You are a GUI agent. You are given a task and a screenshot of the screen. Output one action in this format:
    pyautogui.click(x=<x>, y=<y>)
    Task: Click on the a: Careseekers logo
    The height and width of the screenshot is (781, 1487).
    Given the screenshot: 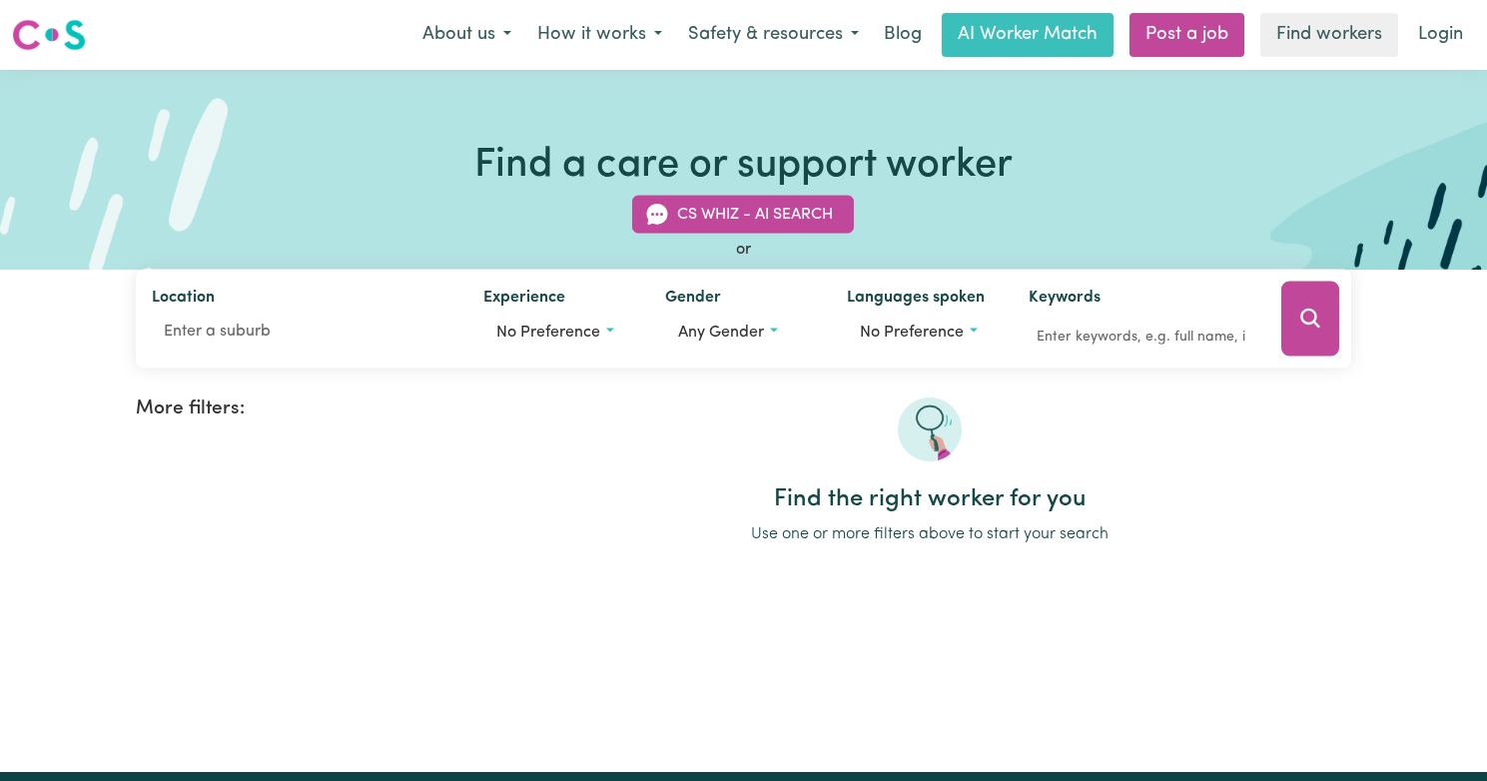 What is the action you would take?
    pyautogui.click(x=49, y=35)
    